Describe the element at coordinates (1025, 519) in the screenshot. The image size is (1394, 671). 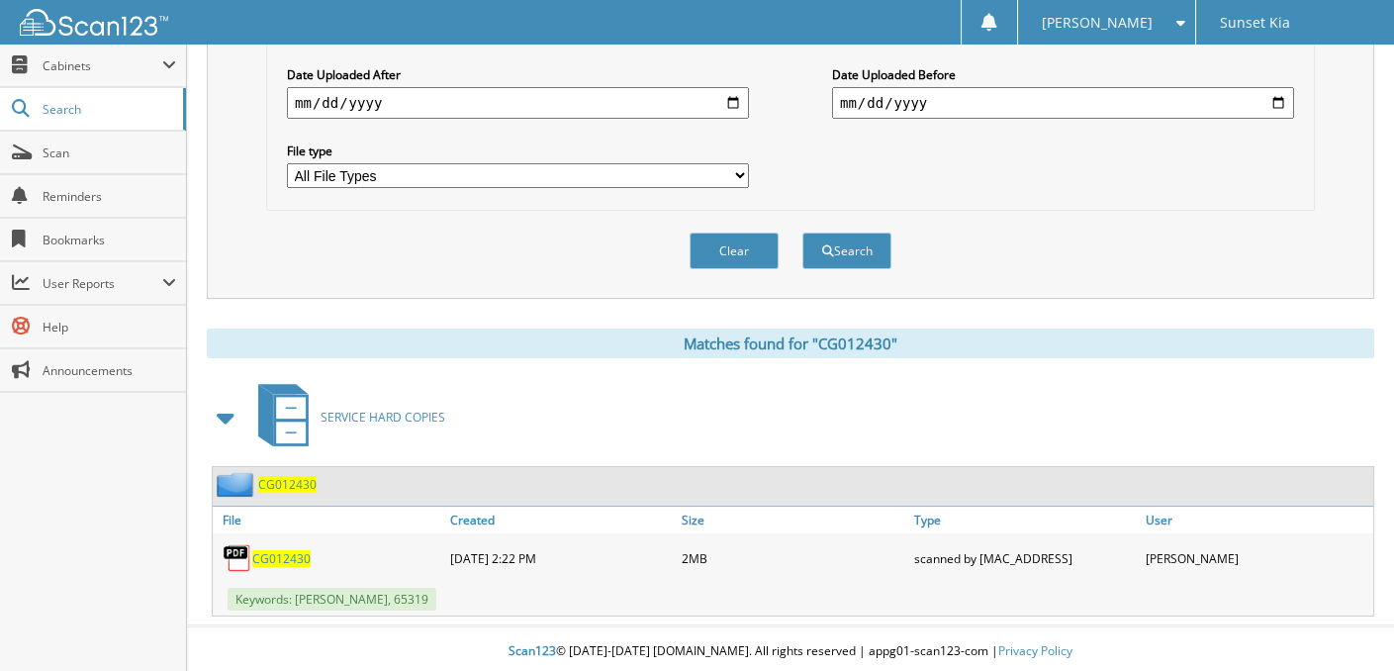
I see `a: Type` at that location.